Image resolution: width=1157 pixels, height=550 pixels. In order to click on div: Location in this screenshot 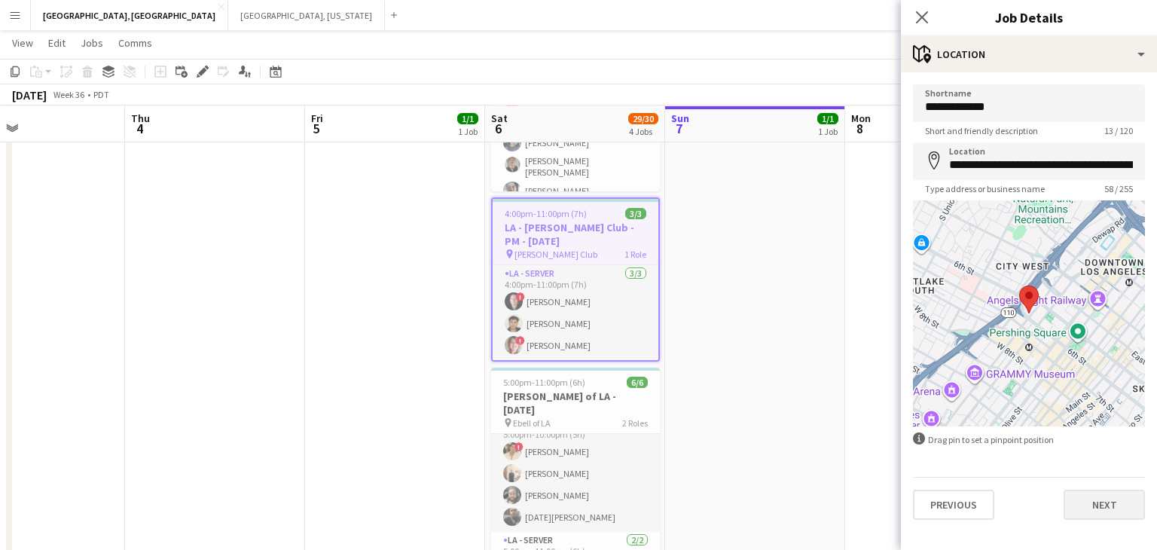, I will do `click(1029, 54)`.